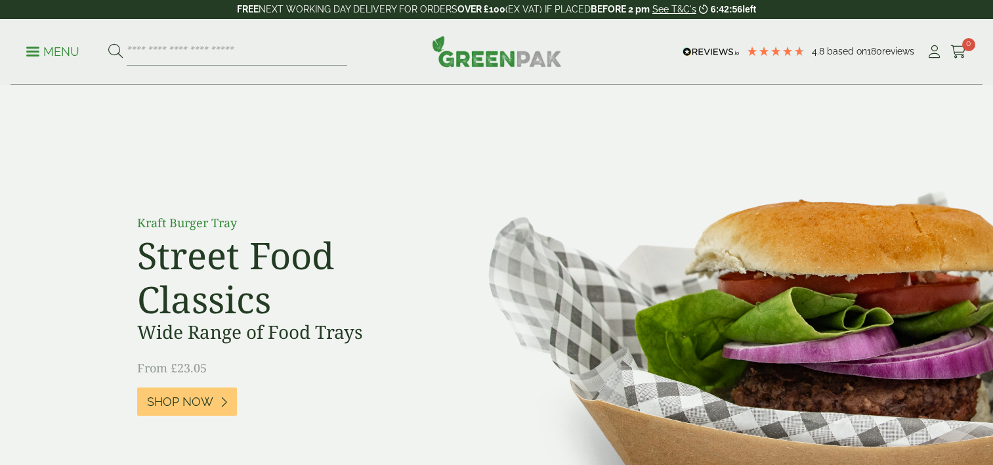 The image size is (993, 465). Describe the element at coordinates (934, 52) in the screenshot. I see `i: My Account` at that location.